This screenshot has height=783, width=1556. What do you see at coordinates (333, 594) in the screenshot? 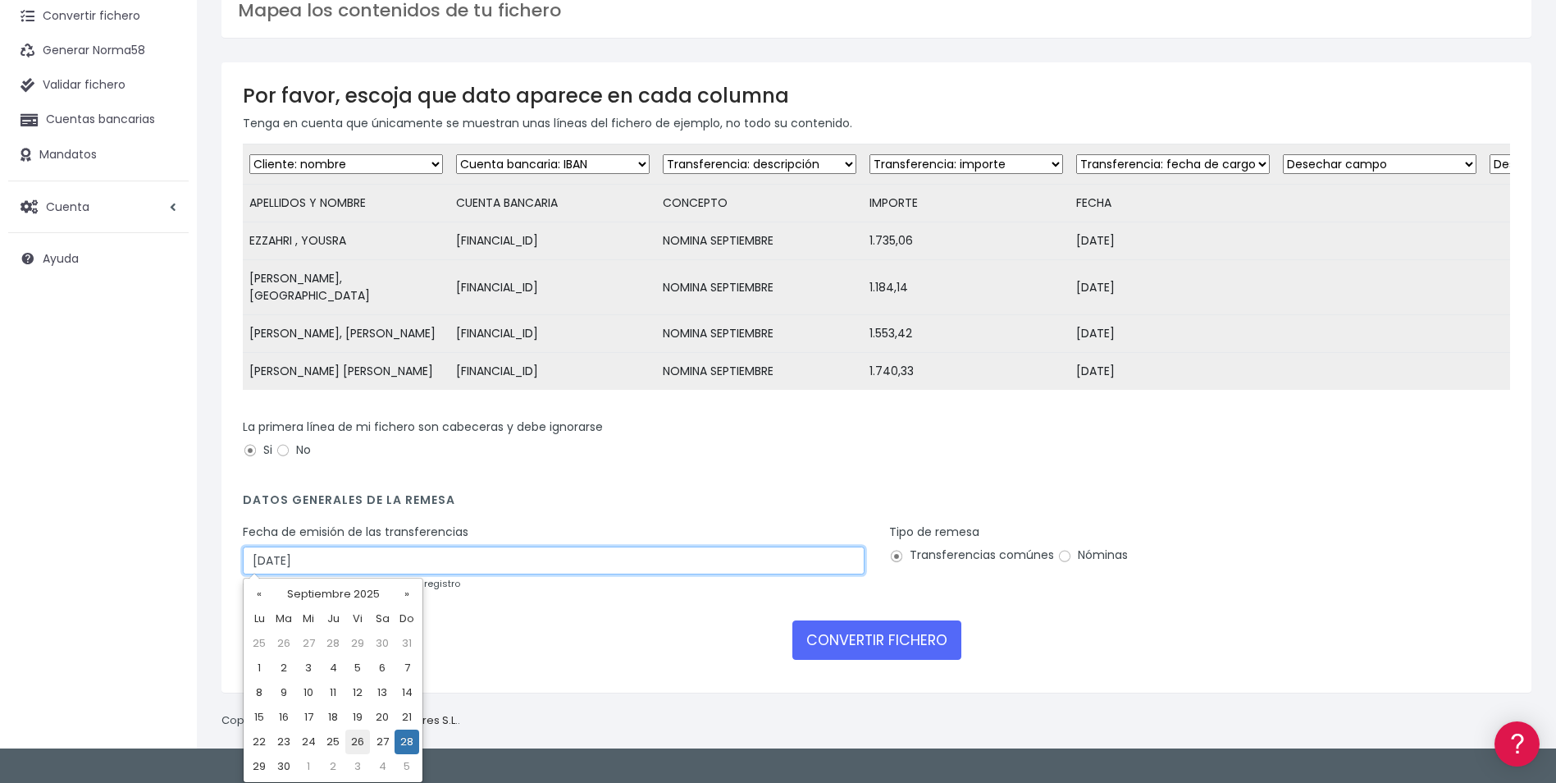
I see `th: Septiembre 2025` at bounding box center [333, 594].